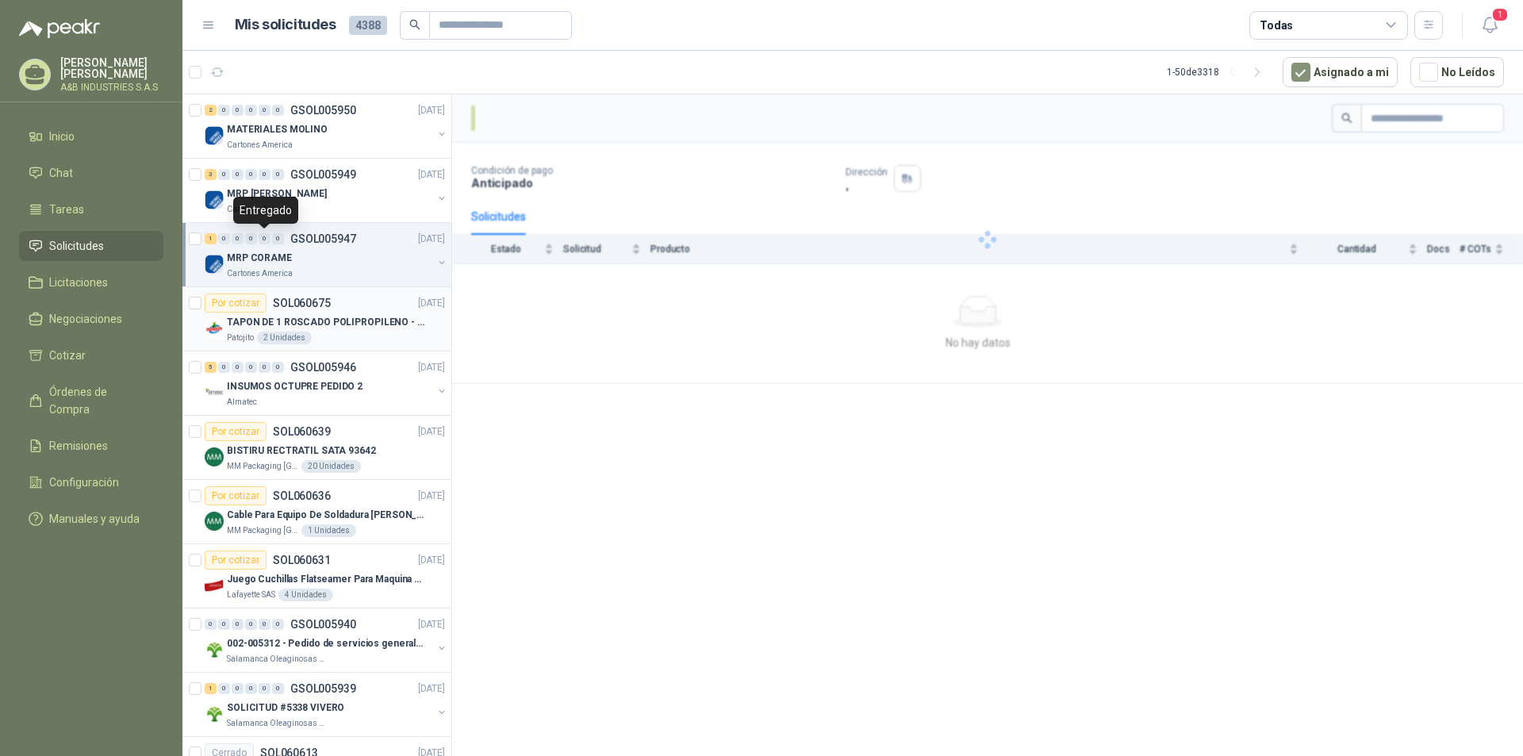 The width and height of the screenshot is (1523, 756). What do you see at coordinates (277, 723) in the screenshot?
I see `p: Salamanca Oleaginosas SAS` at bounding box center [277, 723].